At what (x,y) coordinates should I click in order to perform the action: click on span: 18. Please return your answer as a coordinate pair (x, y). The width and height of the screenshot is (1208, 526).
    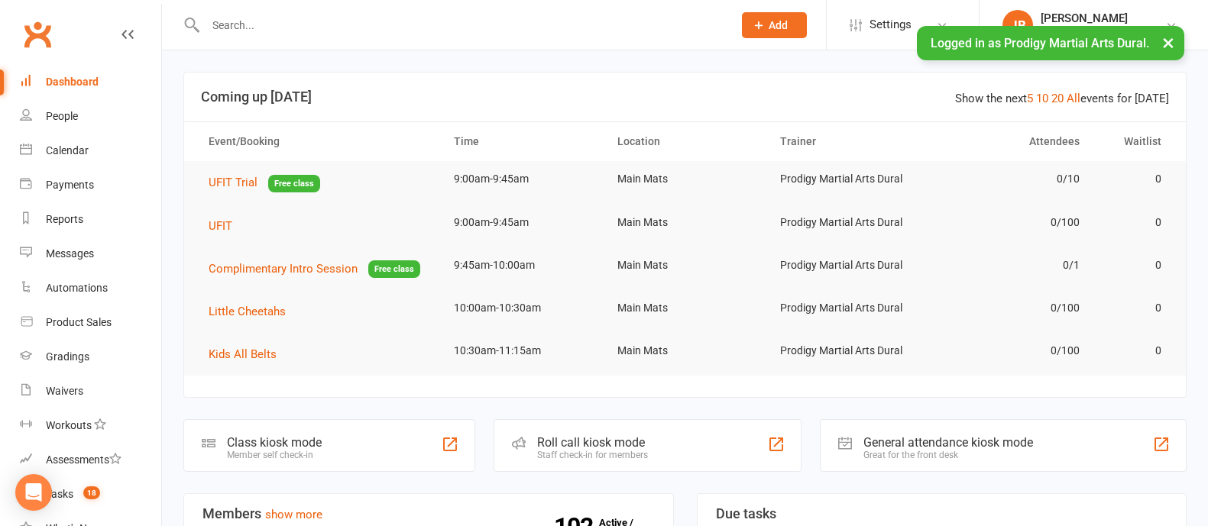
    Looking at the image, I should click on (92, 493).